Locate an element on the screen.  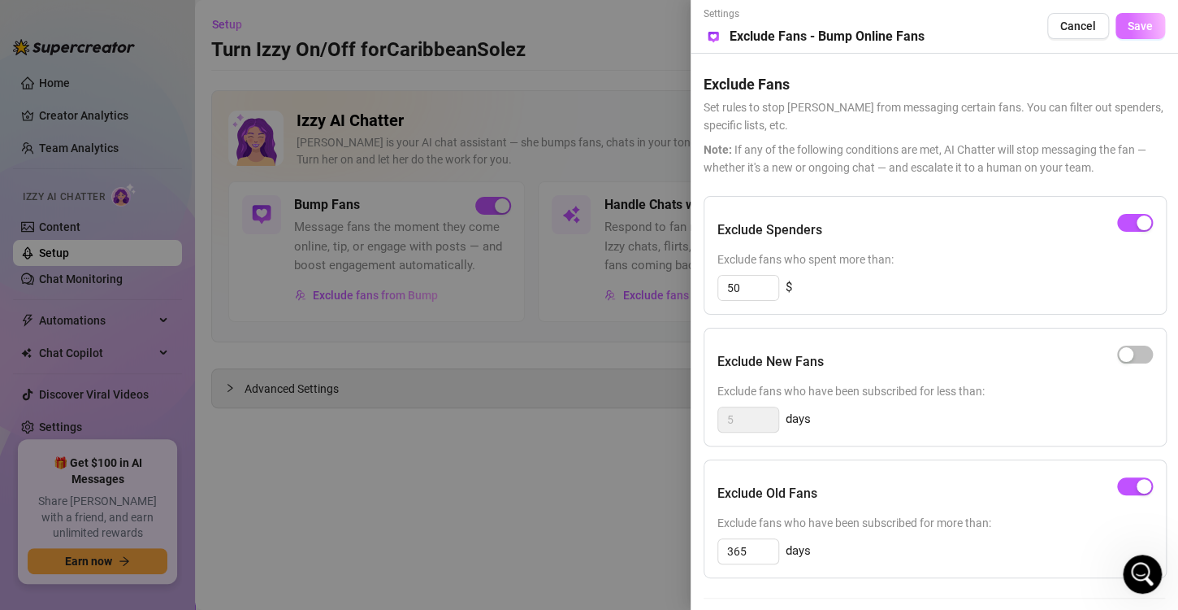
span: Exclude fans who have been subscribed for less than: is located at coordinates (935, 391).